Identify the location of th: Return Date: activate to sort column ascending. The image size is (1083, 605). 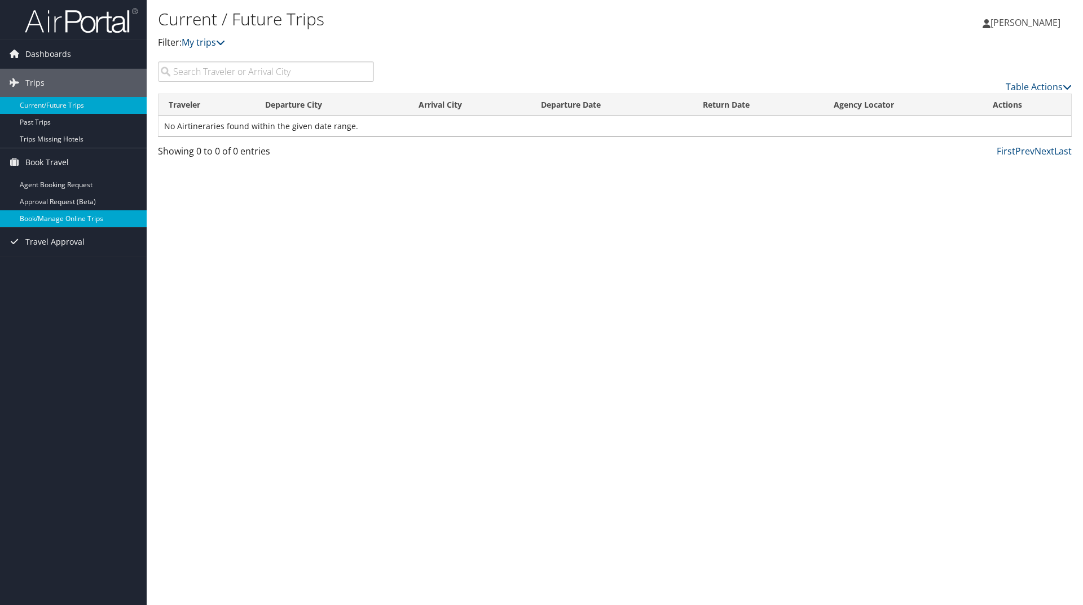
(758, 105).